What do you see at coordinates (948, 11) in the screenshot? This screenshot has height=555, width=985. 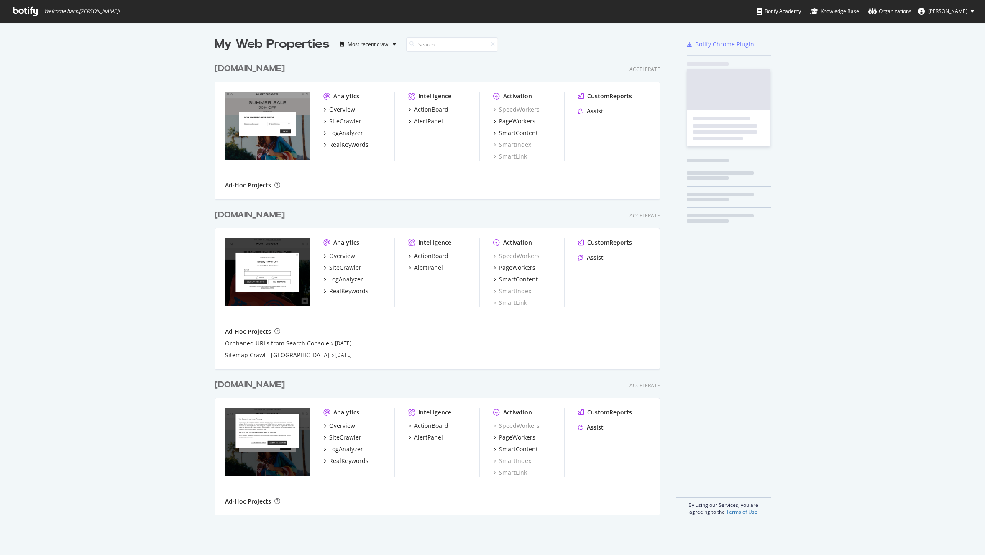 I see `span: Jia Li` at bounding box center [948, 11].